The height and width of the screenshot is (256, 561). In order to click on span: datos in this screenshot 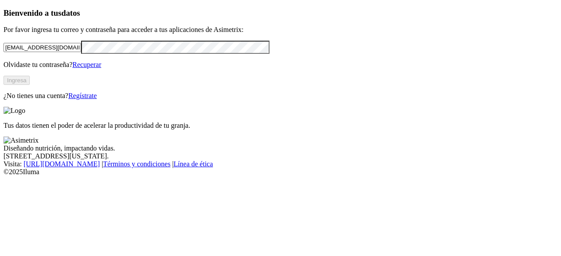, I will do `click(71, 13)`.